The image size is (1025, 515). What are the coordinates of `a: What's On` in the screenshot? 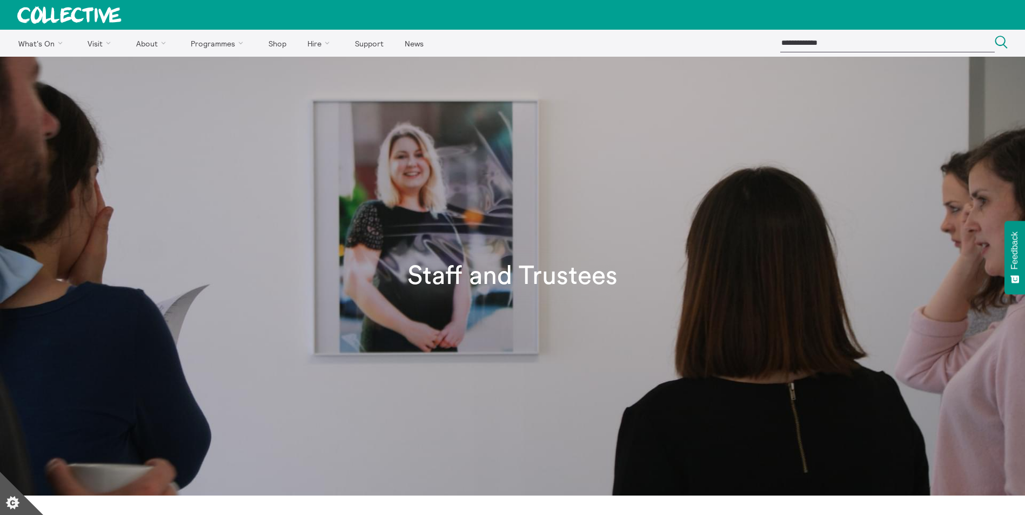 It's located at (42, 43).